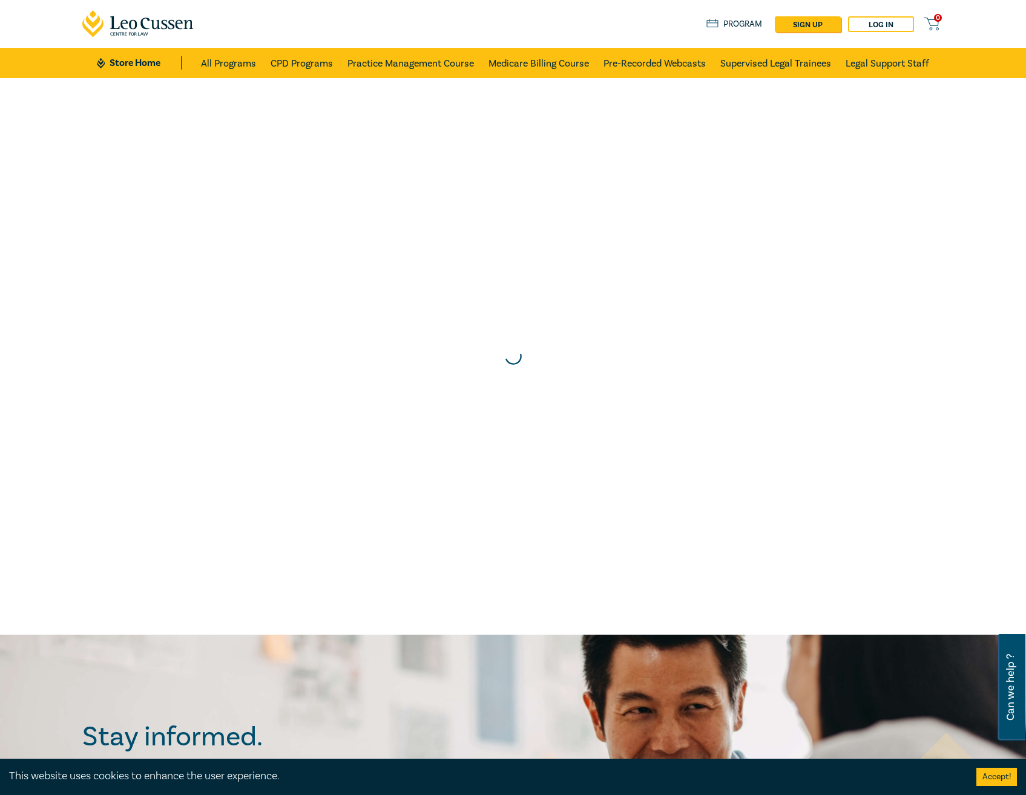 This screenshot has height=795, width=1026. What do you see at coordinates (775, 63) in the screenshot?
I see `a: Supervised Legal Trainees` at bounding box center [775, 63].